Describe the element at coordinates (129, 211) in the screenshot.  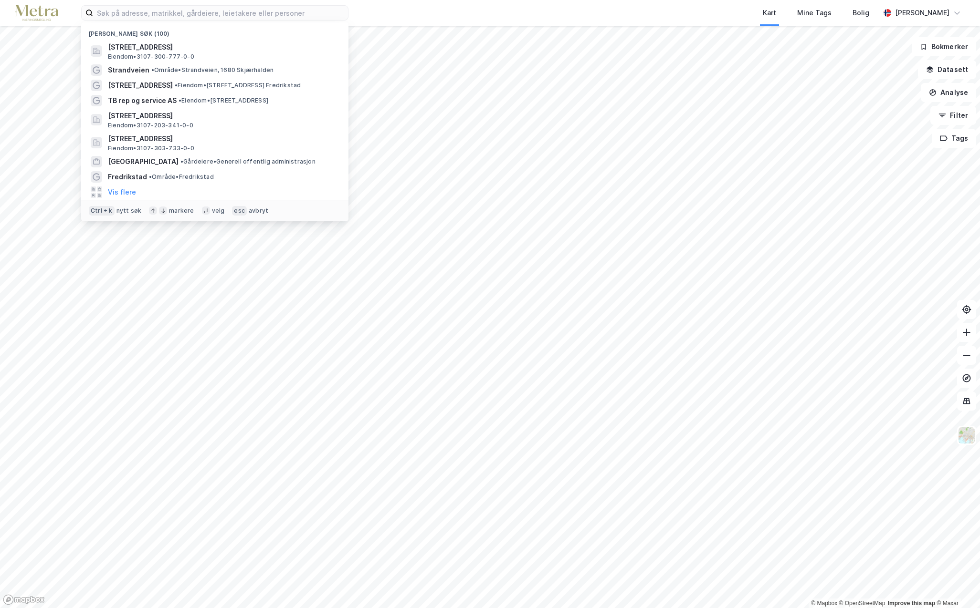
I see `div: nytt søk` at that location.